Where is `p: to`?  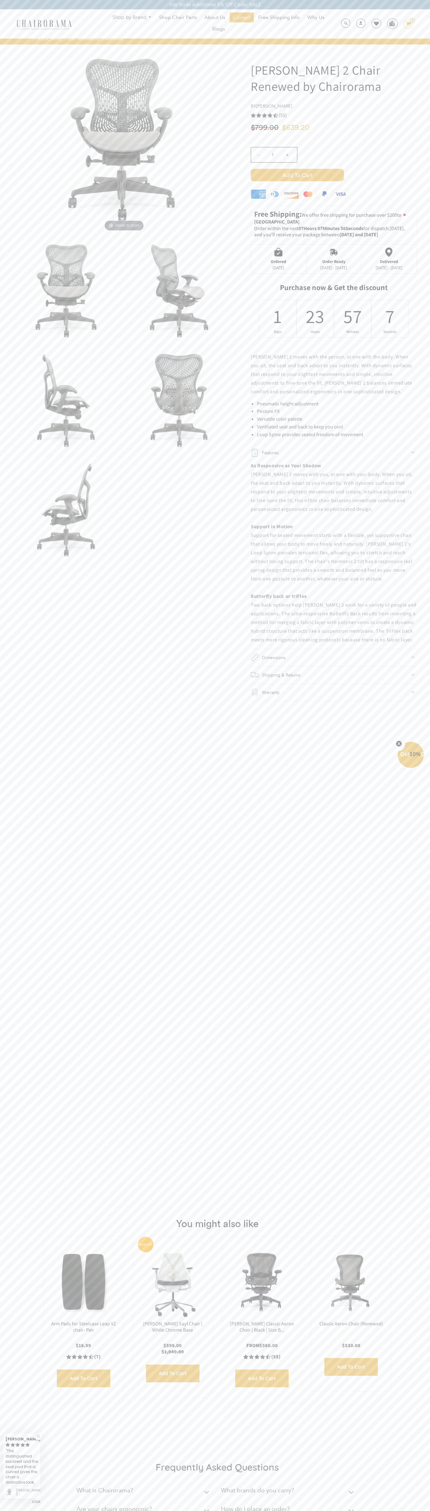
p: to is located at coordinates (334, 217).